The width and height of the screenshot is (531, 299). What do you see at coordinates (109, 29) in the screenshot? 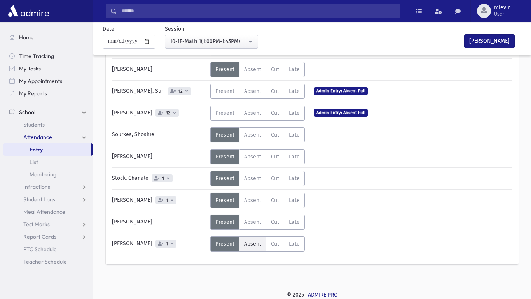
I see `label: Date` at bounding box center [109, 29].